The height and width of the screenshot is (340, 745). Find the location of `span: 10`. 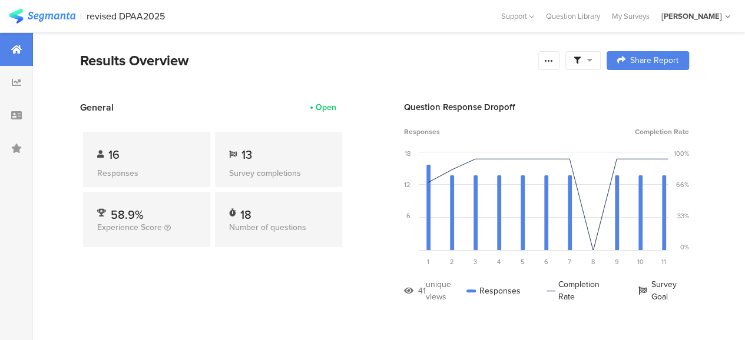

span: 10 is located at coordinates (640, 262).